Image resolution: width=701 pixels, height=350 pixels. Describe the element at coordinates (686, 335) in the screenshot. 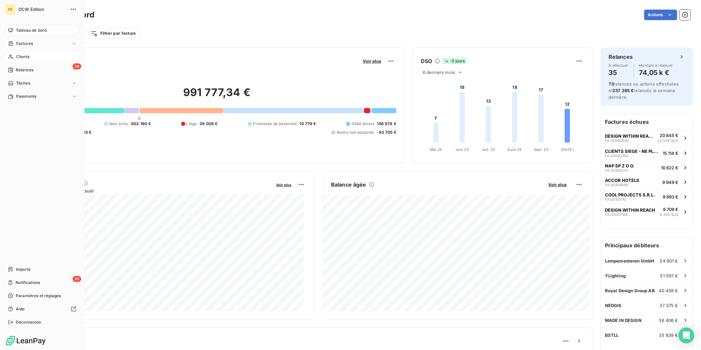

I see `div: Open Intercom Messenger` at that location.